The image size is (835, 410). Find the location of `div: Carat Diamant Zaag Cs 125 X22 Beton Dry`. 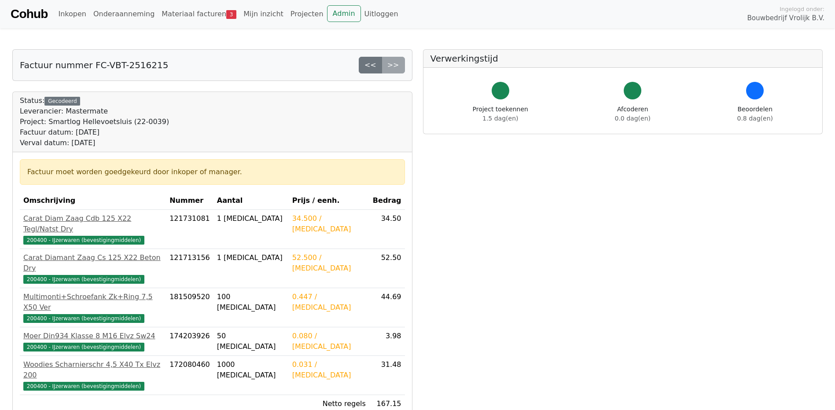

div: Carat Diamant Zaag Cs 125 X22 Beton Dry is located at coordinates (93, 263).